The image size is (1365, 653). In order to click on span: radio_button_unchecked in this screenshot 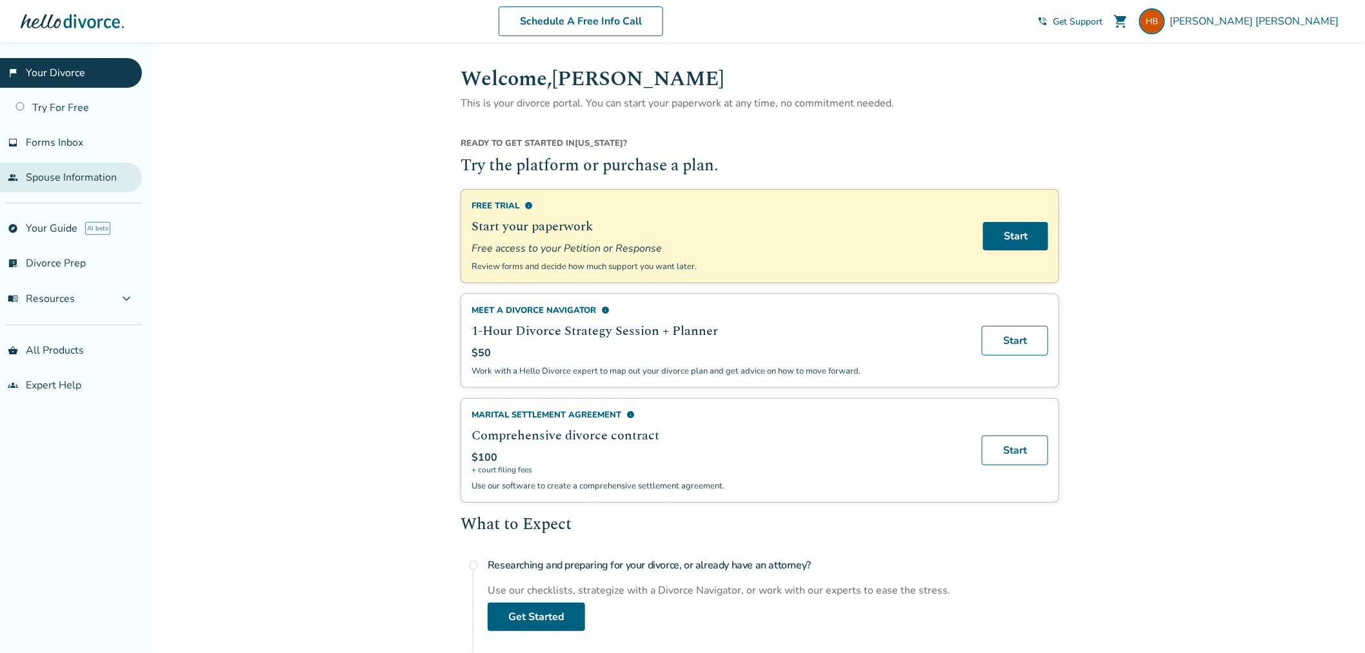, I will do `click(473, 565)`.